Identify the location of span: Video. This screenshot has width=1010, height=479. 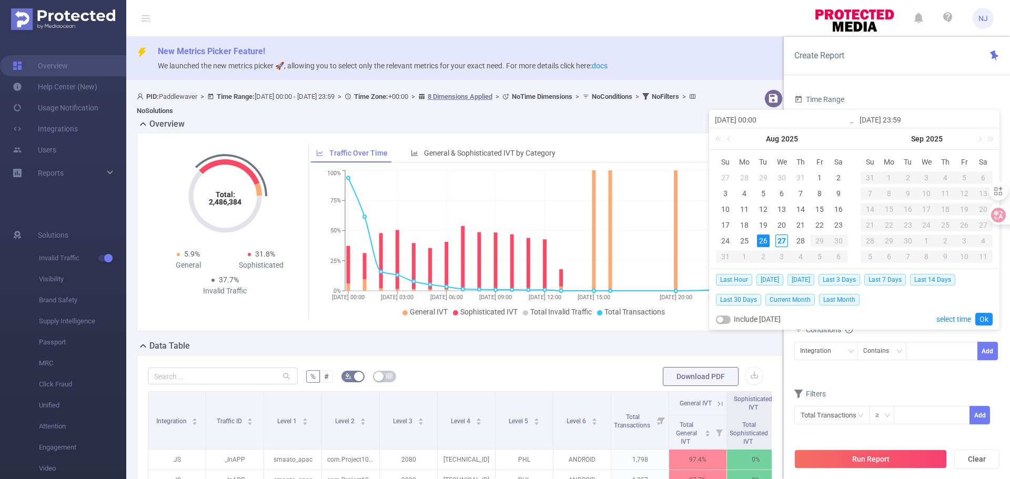
(83, 468).